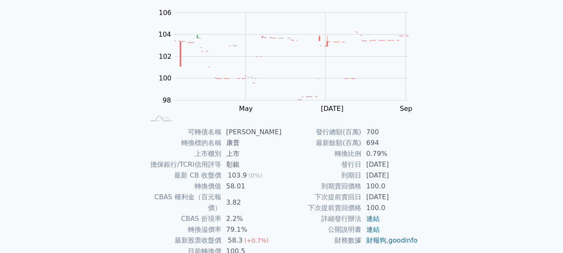 The width and height of the screenshot is (563, 253). I want to click on td: 到期賣回價格, so click(322, 186).